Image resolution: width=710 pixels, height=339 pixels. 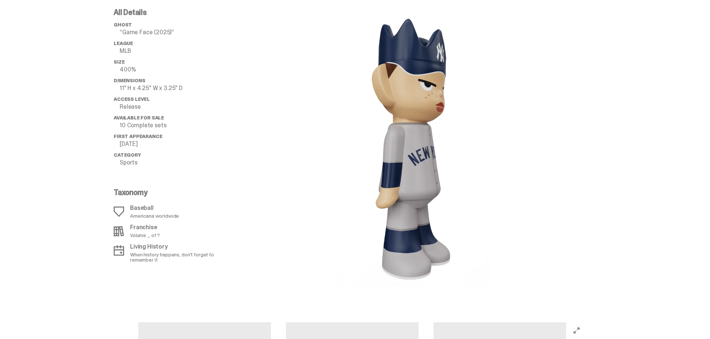 What do you see at coordinates (171, 193) in the screenshot?
I see `p: Taxonomy` at bounding box center [171, 193].